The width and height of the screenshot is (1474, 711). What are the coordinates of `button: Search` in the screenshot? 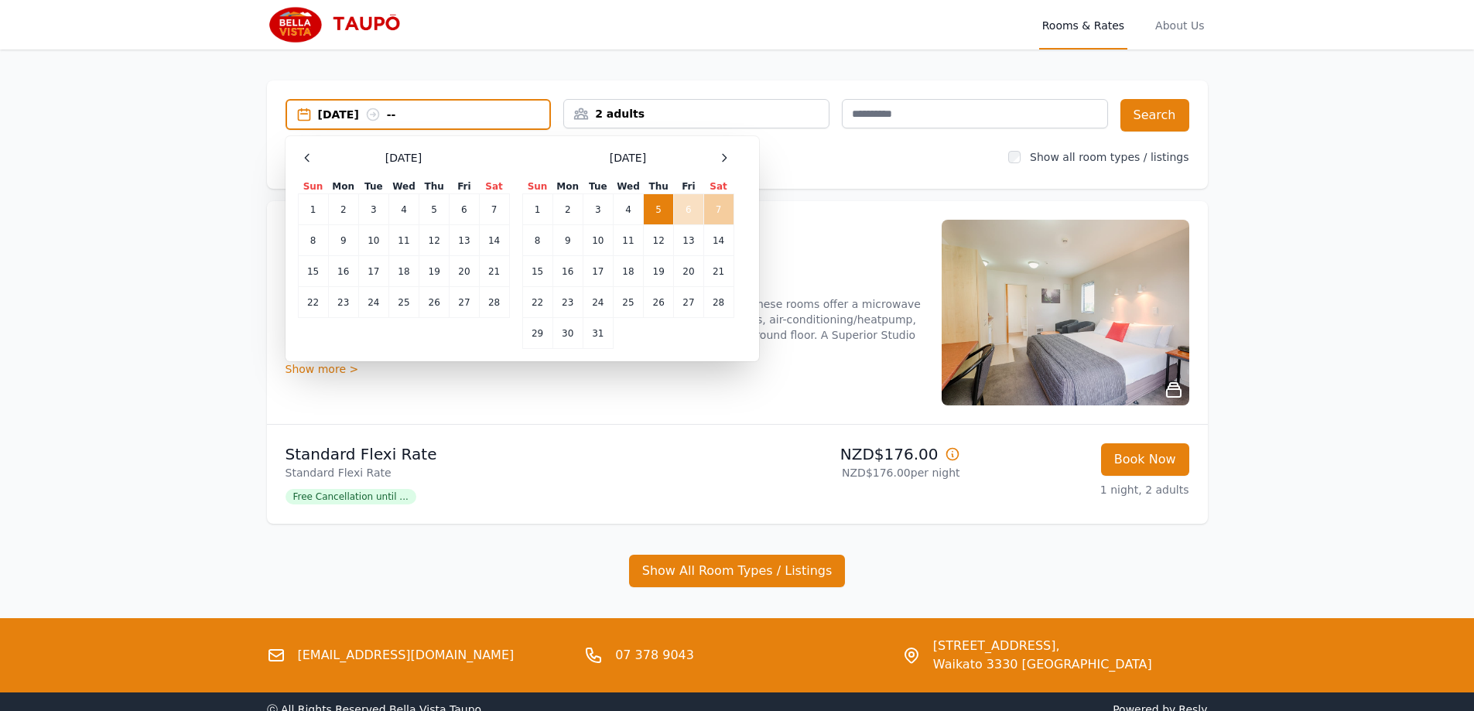 It's located at (1154, 115).